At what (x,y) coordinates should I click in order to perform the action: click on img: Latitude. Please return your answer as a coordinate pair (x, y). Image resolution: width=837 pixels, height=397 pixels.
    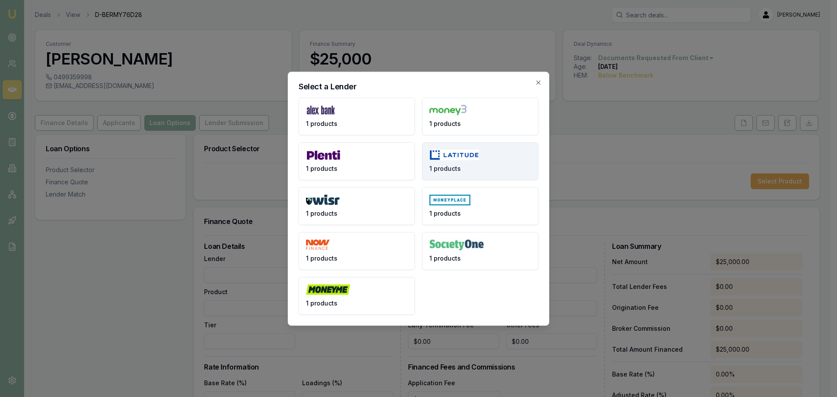
    Looking at the image, I should click on (454, 155).